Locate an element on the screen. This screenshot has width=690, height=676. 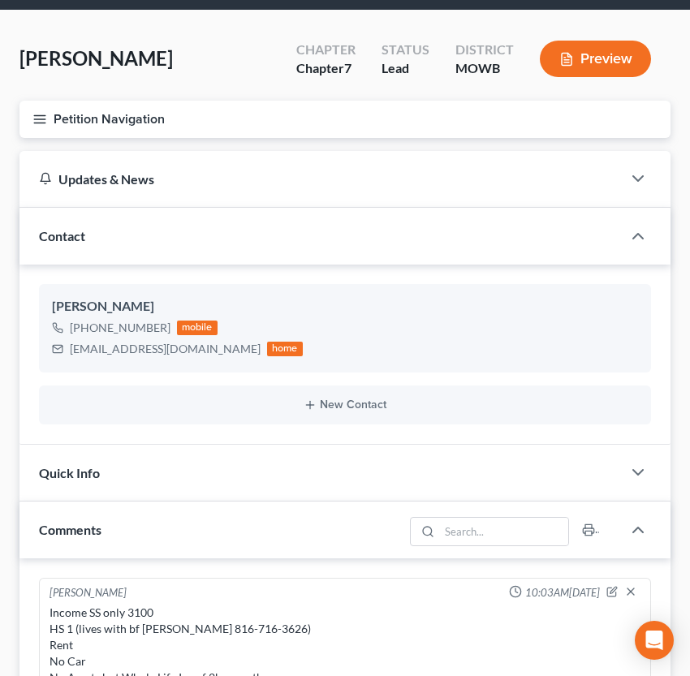
button: Petition Navigation is located at coordinates (345, 119).